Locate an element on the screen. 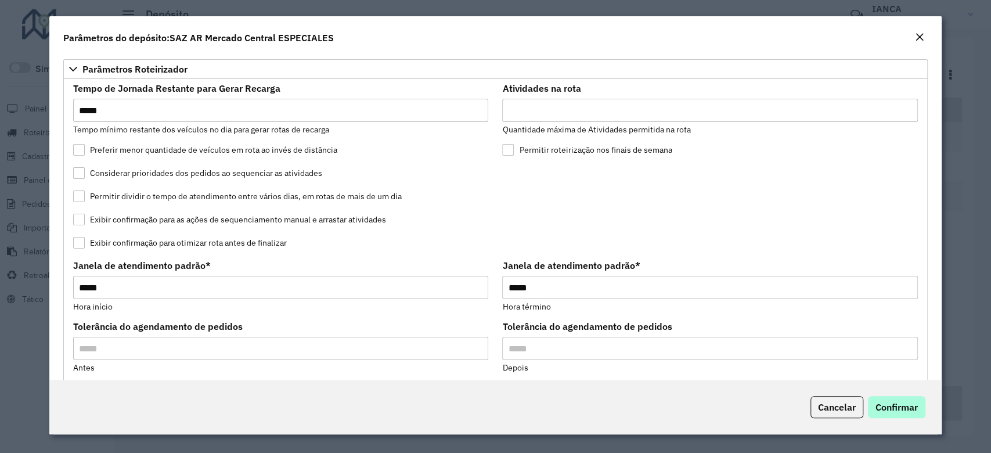  small: Antes is located at coordinates (84, 367).